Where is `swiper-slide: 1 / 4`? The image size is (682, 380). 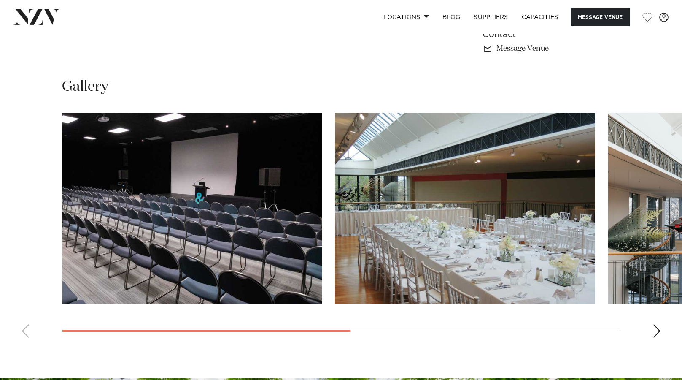 swiper-slide: 1 / 4 is located at coordinates (192, 208).